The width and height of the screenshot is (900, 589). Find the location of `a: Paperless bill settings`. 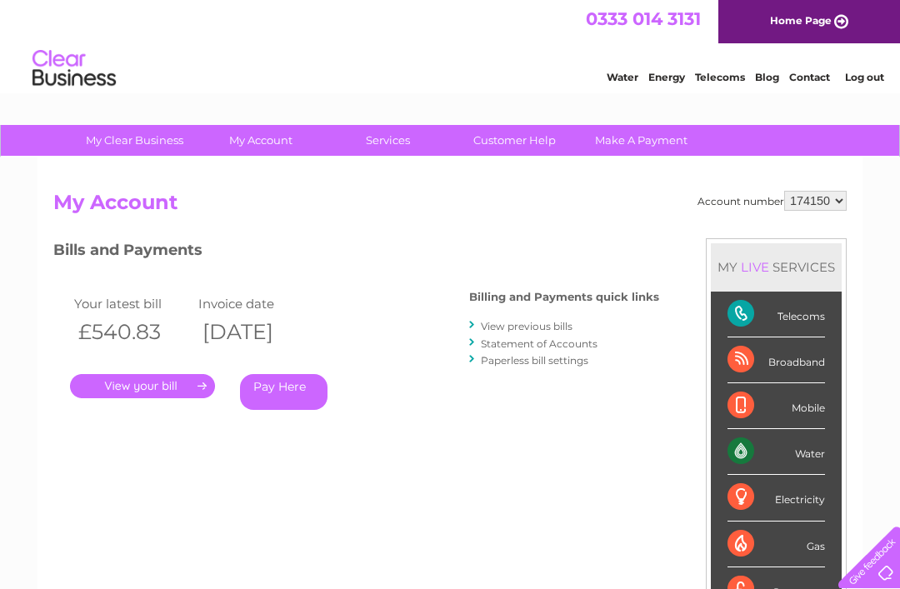

a: Paperless bill settings is located at coordinates (534, 360).